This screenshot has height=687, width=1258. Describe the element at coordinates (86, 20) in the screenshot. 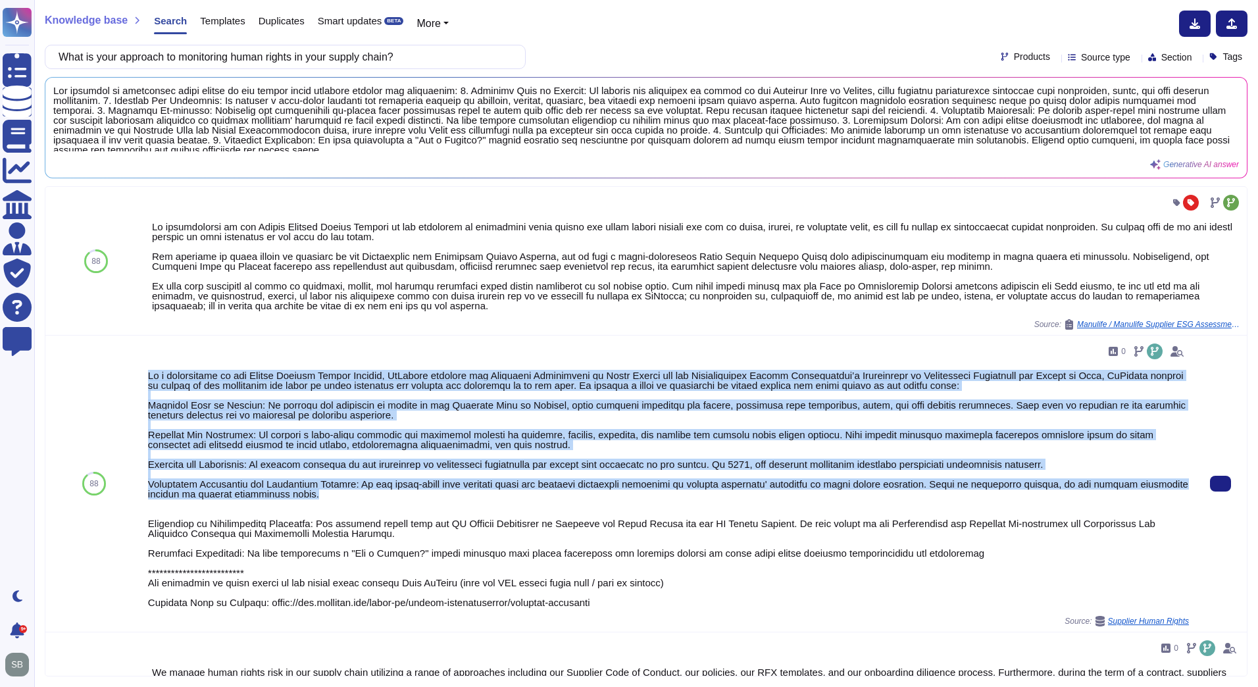

I see `span: Knowledge base` at that location.